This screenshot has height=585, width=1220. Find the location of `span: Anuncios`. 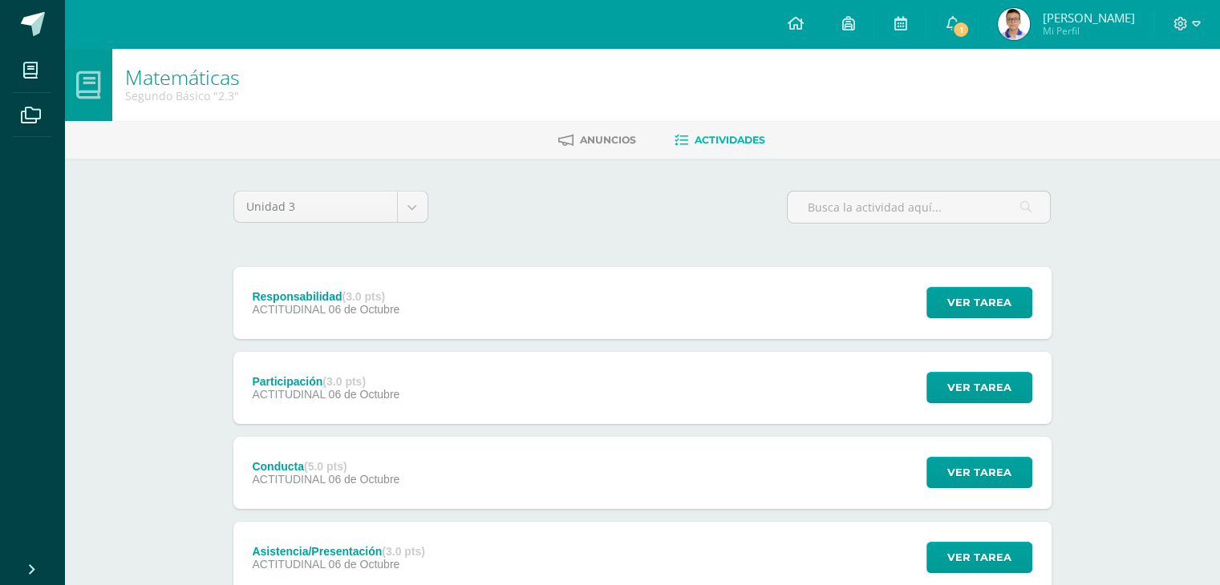

span: Anuncios is located at coordinates (608, 140).